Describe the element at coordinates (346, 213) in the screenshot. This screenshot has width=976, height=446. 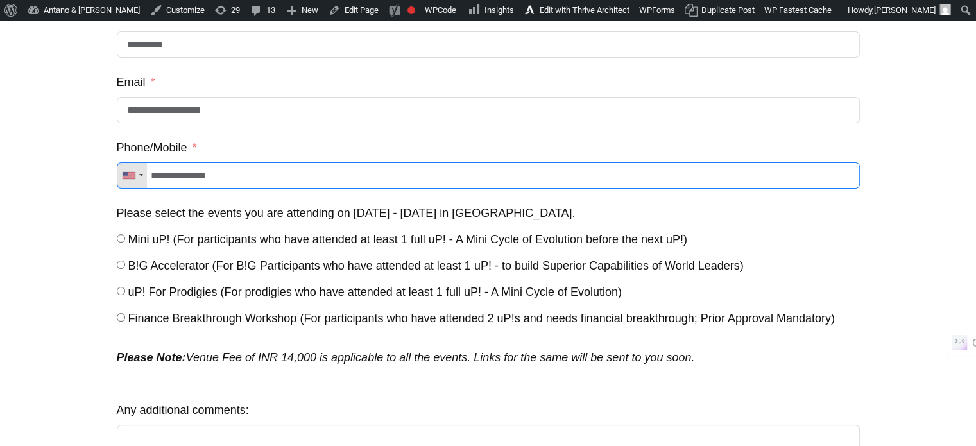
I see `label: Please select the events you are attending on 18th - 21st Sep 2025 in Chennai.` at that location.